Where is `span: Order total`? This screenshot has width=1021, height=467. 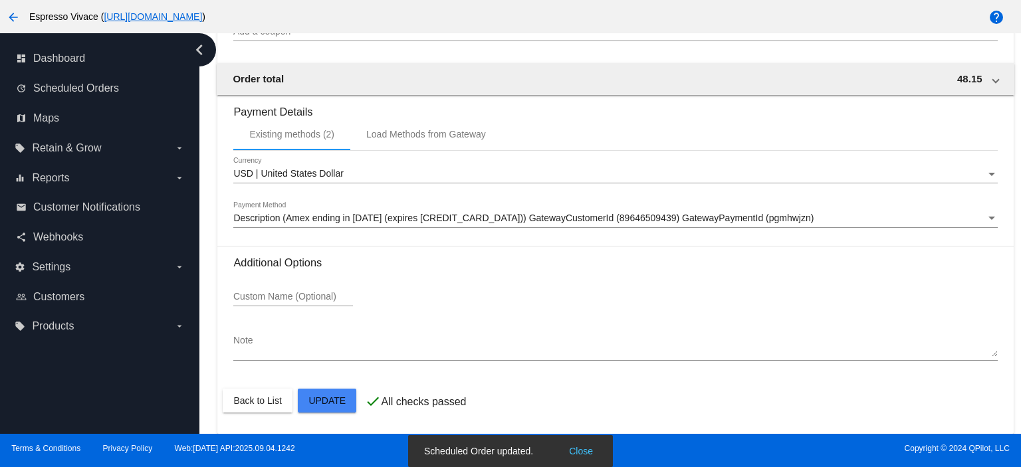
span: Order total is located at coordinates (258, 78).